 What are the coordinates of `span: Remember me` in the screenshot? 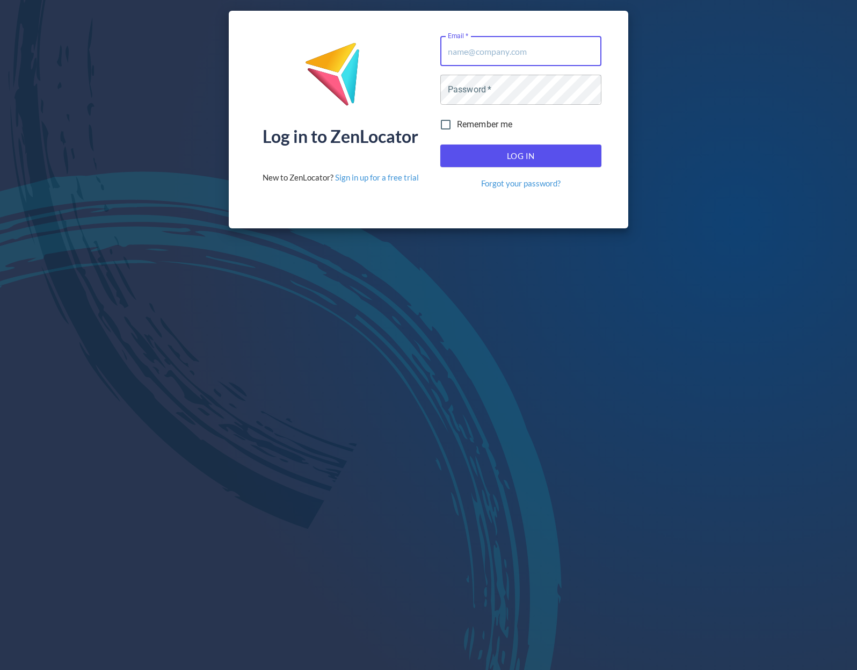 It's located at (485, 125).